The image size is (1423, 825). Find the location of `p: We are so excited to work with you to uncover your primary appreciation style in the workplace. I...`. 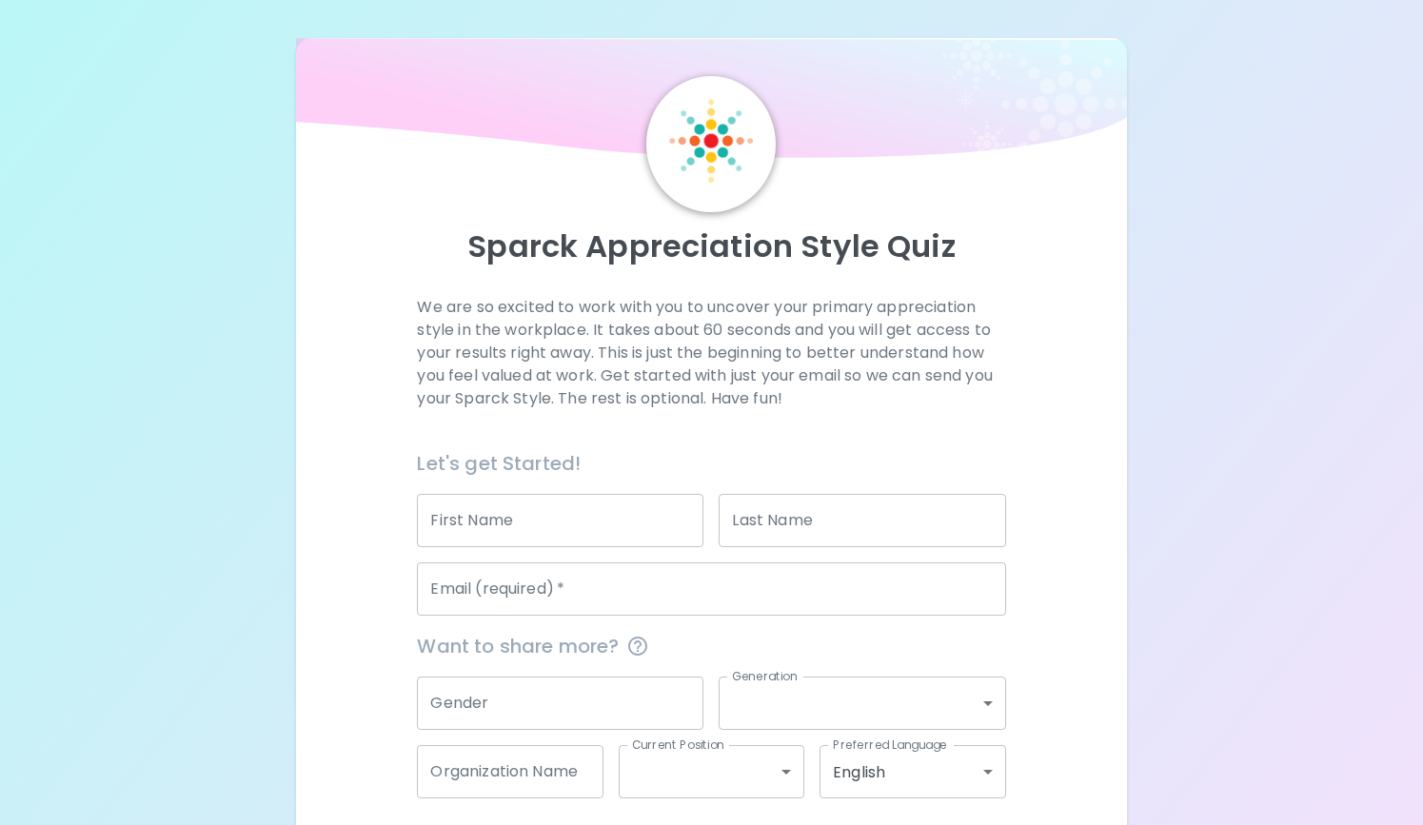

p: We are so excited to work with you to uncover your primary appreciation style in the workplace. I... is located at coordinates (711, 353).